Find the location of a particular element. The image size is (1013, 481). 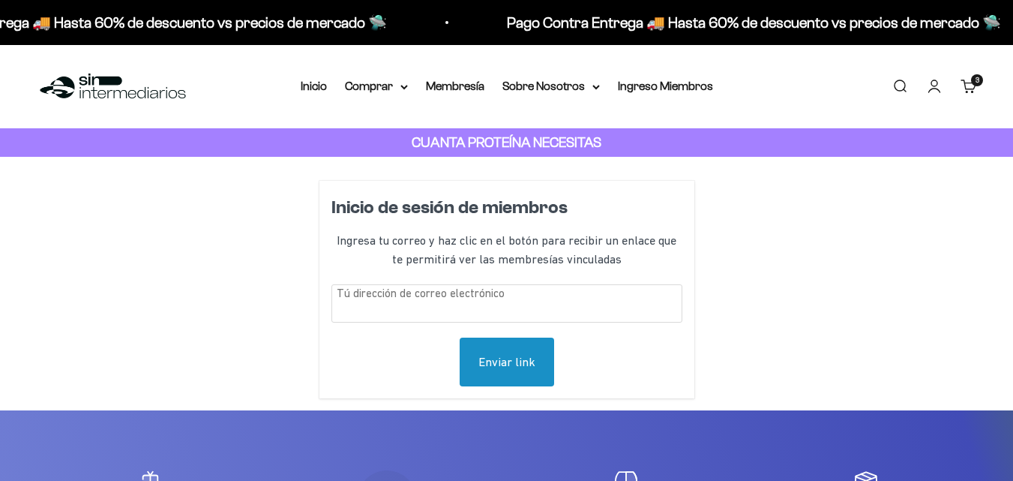

h2: Inicio de sesión de miembros is located at coordinates (507, 207).